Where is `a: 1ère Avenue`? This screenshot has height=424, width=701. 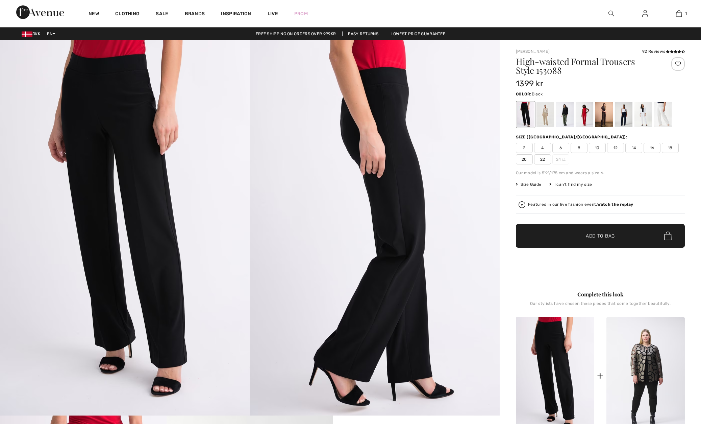 a: 1ère Avenue is located at coordinates (40, 12).